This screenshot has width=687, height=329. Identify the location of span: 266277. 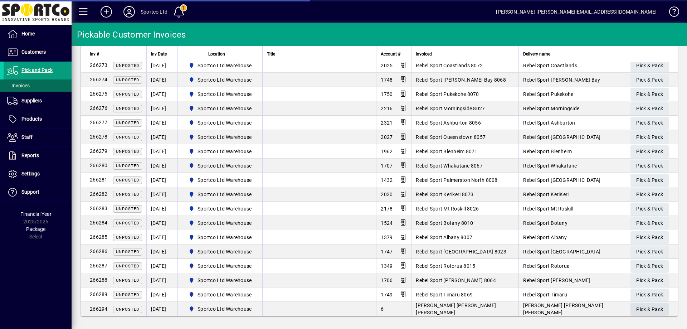
(99, 122).